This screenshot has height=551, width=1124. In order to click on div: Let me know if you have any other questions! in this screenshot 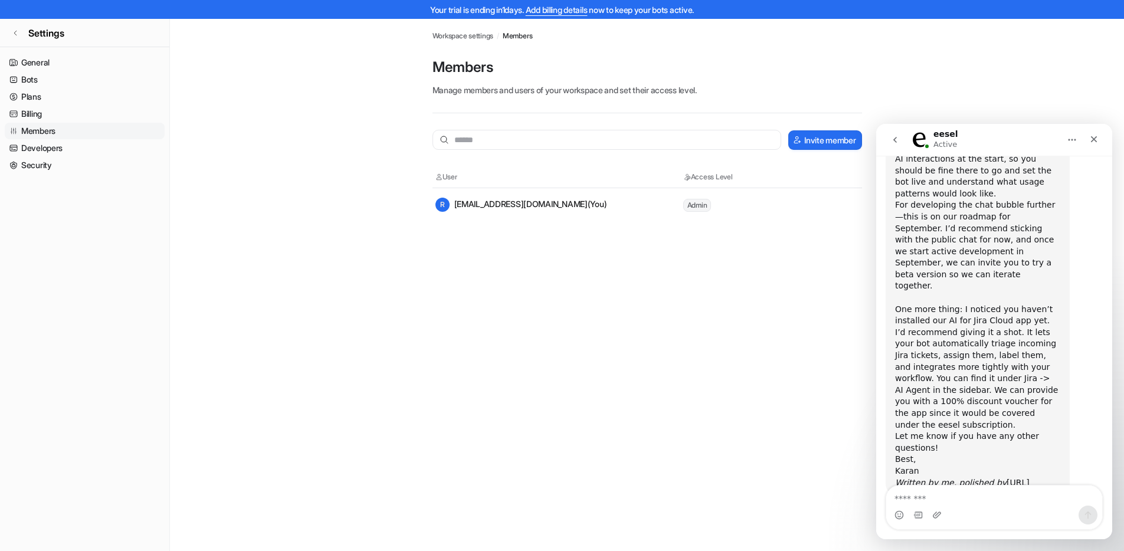, I will do `click(102, 318)`.